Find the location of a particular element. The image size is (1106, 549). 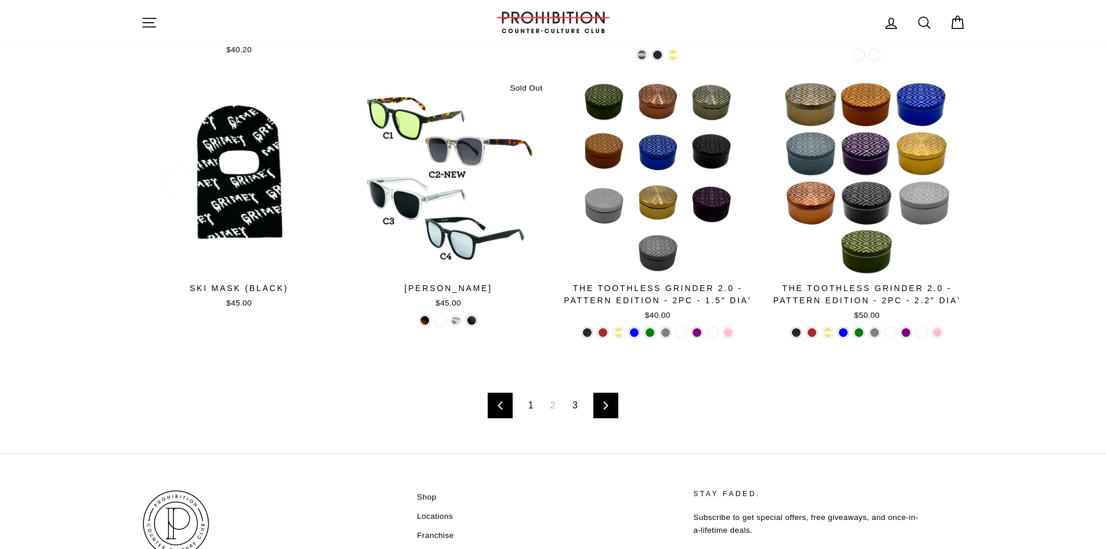

a: Locations is located at coordinates (435, 516).